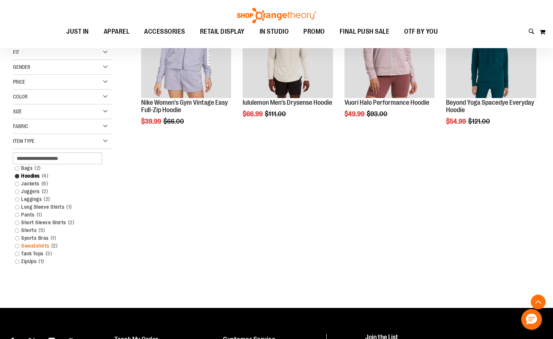  I want to click on span: $49.99, so click(355, 114).